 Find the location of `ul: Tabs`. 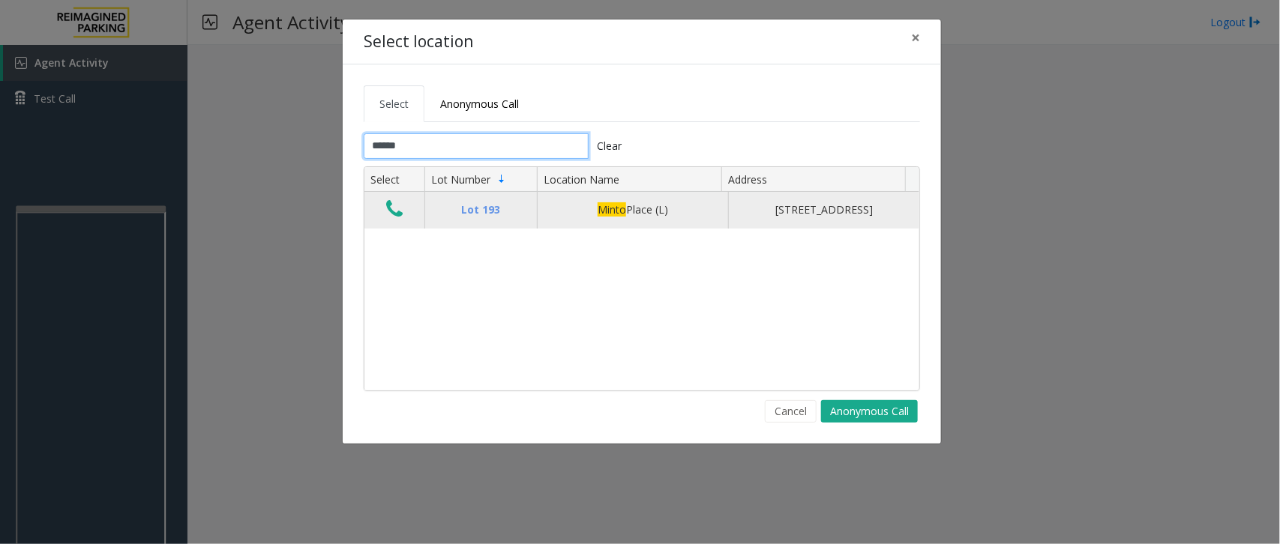

ul: Tabs is located at coordinates (642, 103).